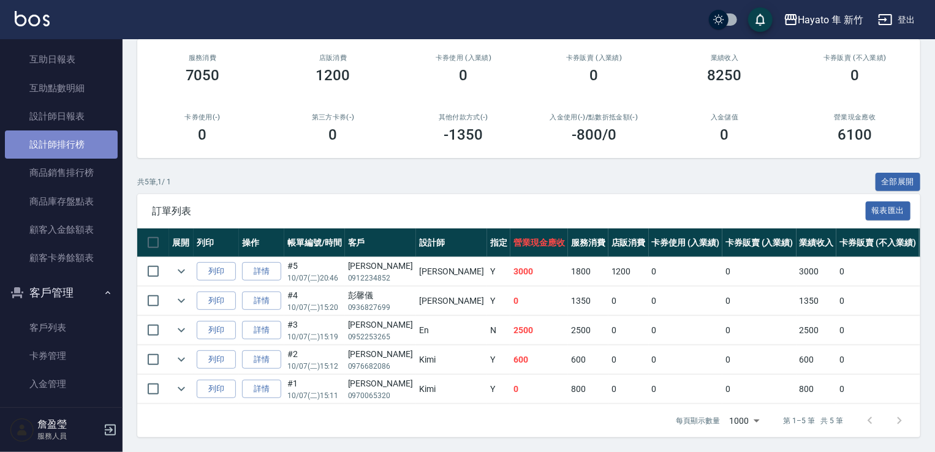  I want to click on p: 共 5 筆, 1 / 1, so click(154, 182).